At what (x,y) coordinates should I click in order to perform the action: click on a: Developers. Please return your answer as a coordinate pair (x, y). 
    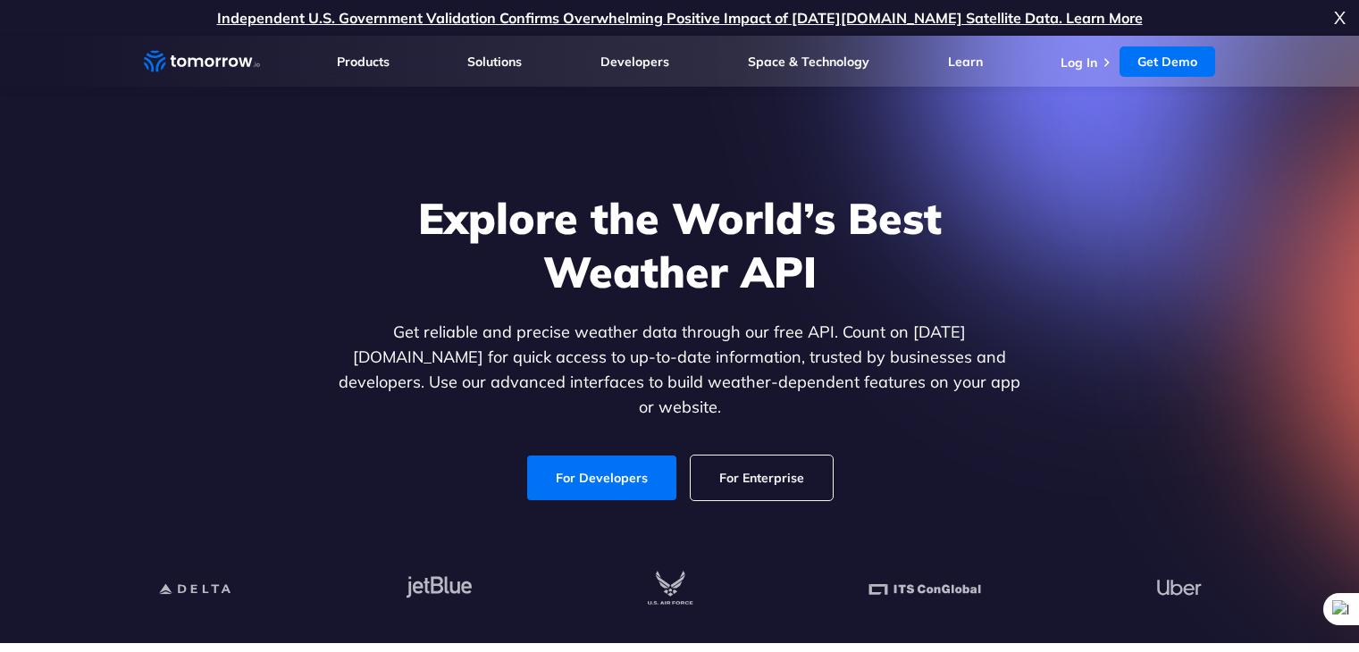
    Looking at the image, I should click on (635, 62).